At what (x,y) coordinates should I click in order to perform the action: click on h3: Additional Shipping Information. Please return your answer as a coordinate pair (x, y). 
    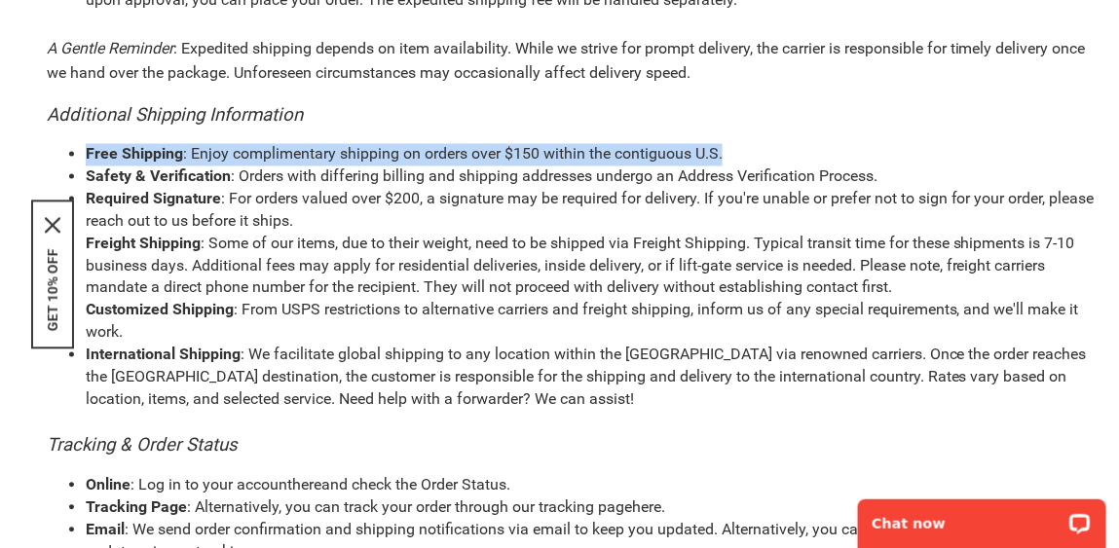
    Looking at the image, I should click on (573, 115).